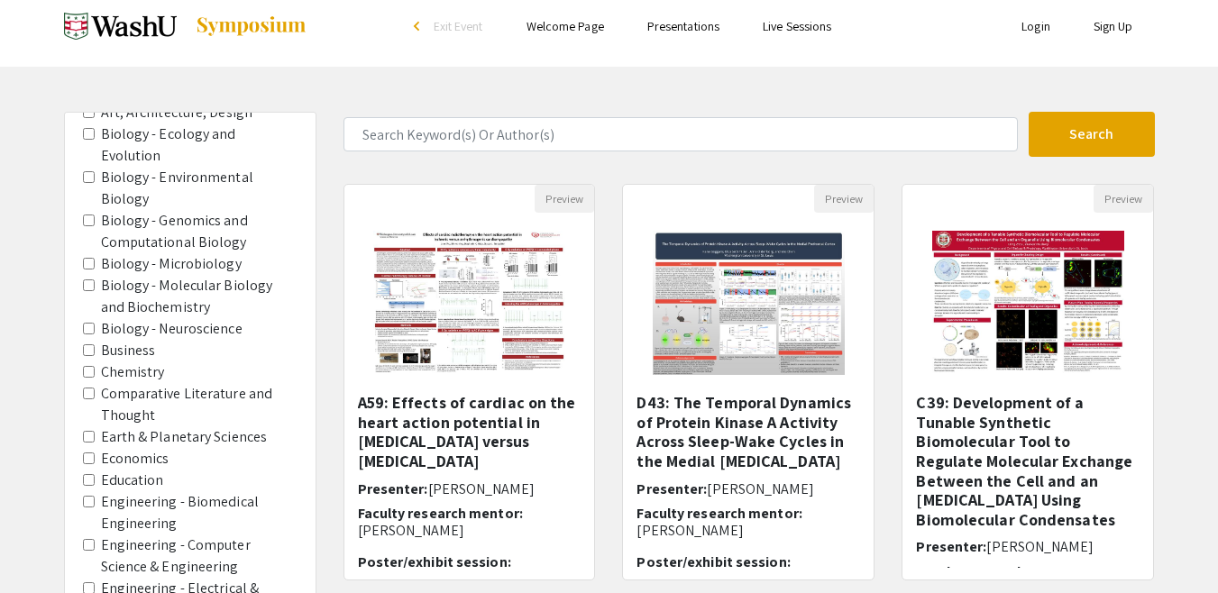  Describe the element at coordinates (458, 26) in the screenshot. I see `span: Exit Event` at that location.